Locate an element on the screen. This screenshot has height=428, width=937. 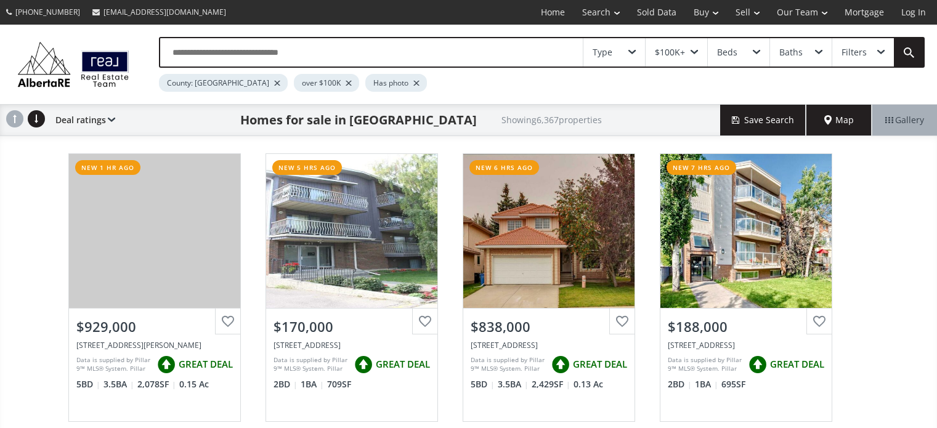
div: 1826 11 Avenue SW #401, Calgary, AB T3C0N6 is located at coordinates (746, 345).